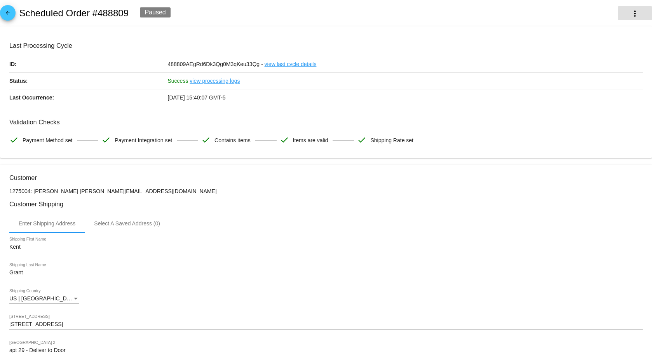 The height and width of the screenshot is (354, 652). Describe the element at coordinates (232, 140) in the screenshot. I see `span: Contains items` at that location.